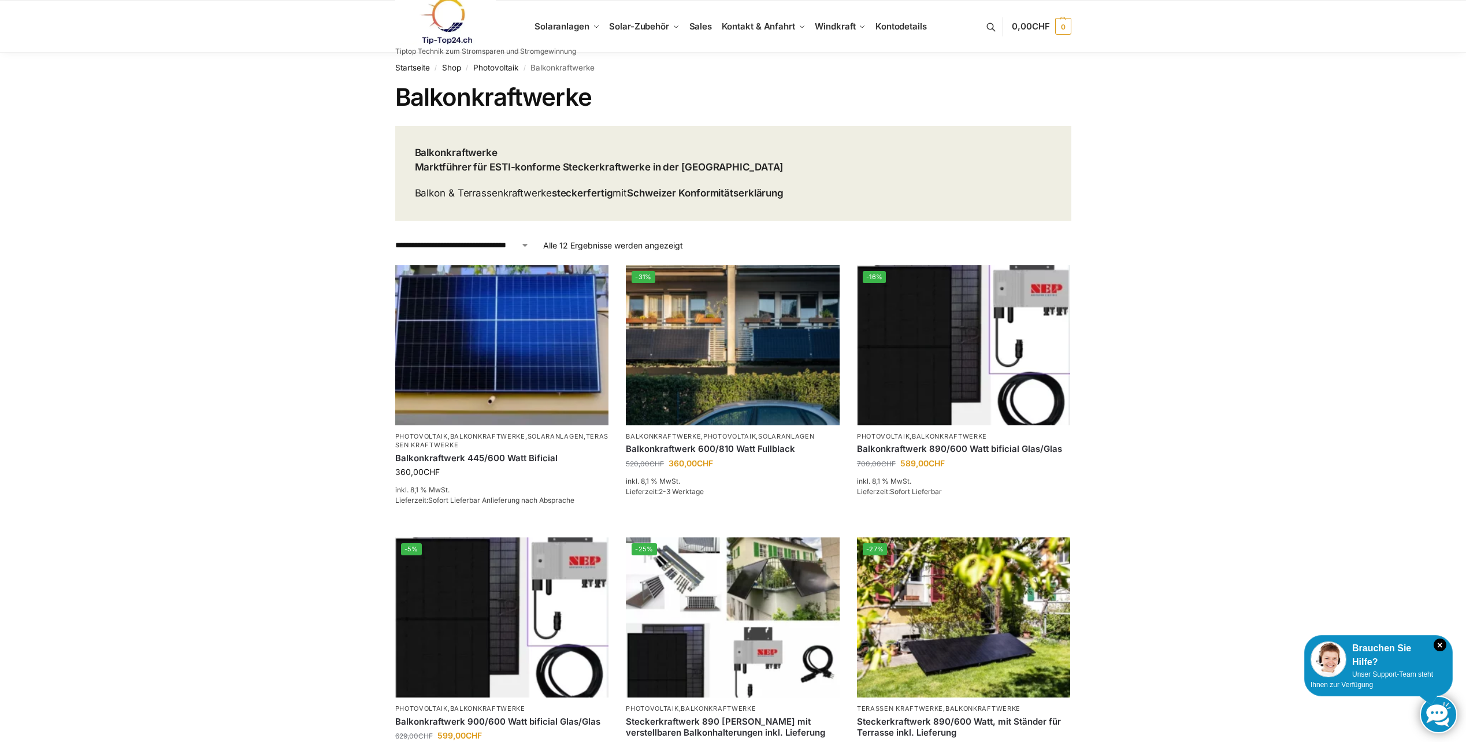  Describe the element at coordinates (964, 617) in the screenshot. I see `a: -27%Steckerkraftwerk 890/600 Watt, mit Ständer für Terrasse inkl. Lieferung` at that location.